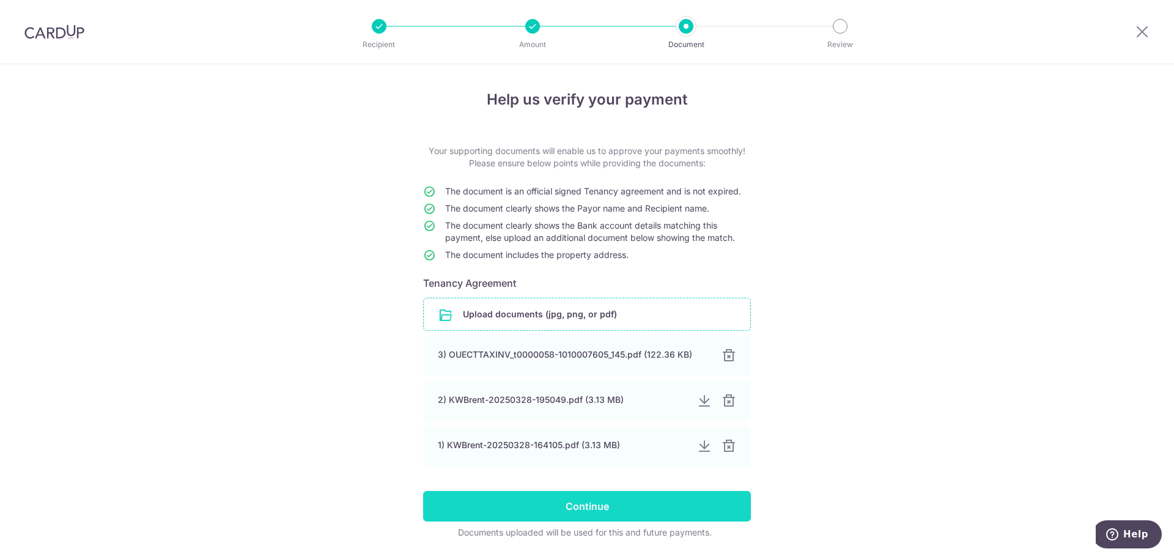  Describe the element at coordinates (54, 32) in the screenshot. I see `img: CardUp` at that location.